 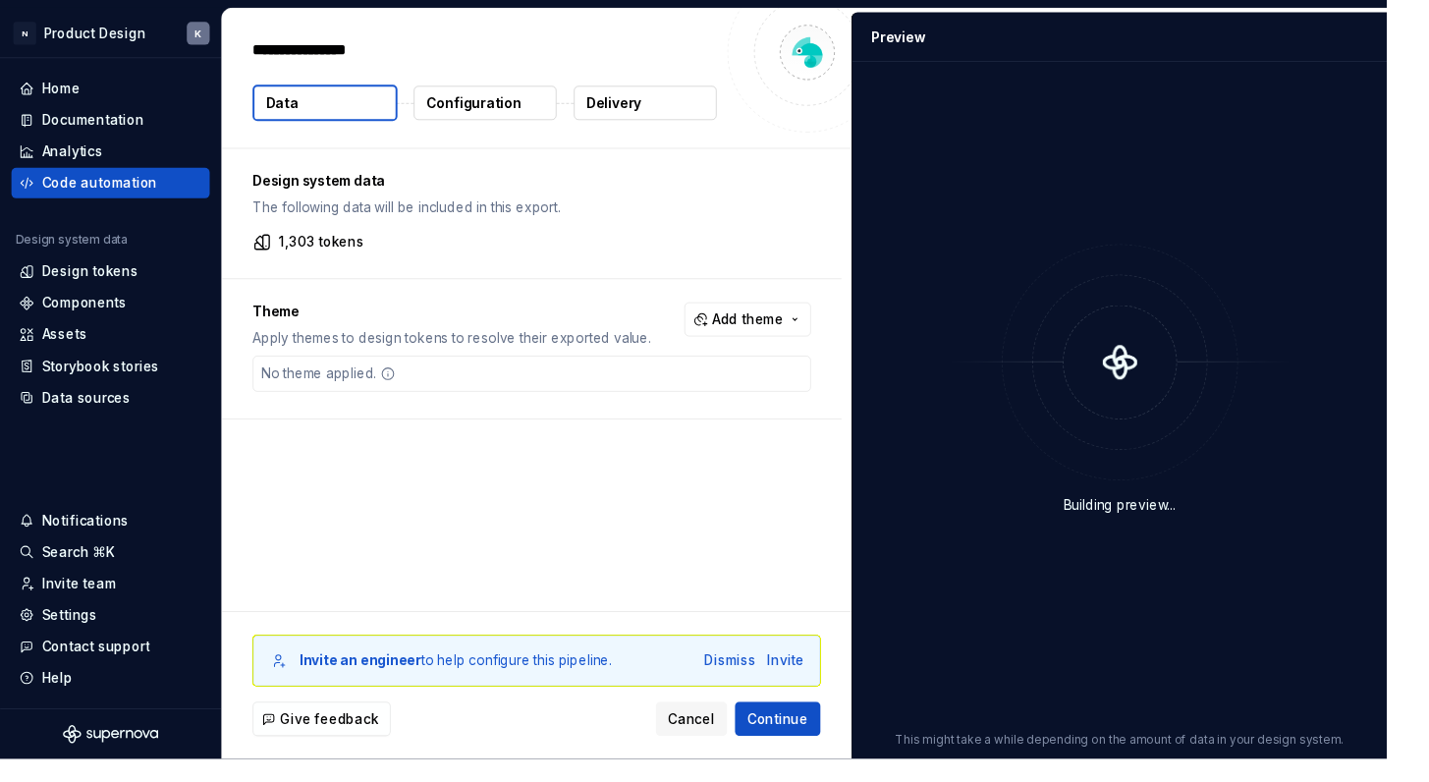 I want to click on div: Dismiss, so click(x=752, y=681).